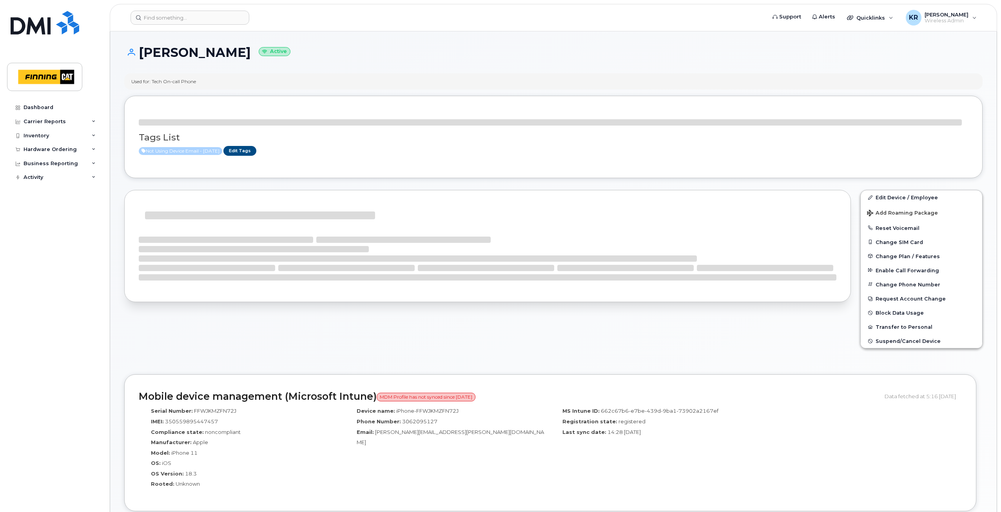 This screenshot has width=1001, height=512. Describe the element at coordinates (660, 410) in the screenshot. I see `span: 662c67b6-e7be-439d-9ba1-73902a2167ef` at that location.